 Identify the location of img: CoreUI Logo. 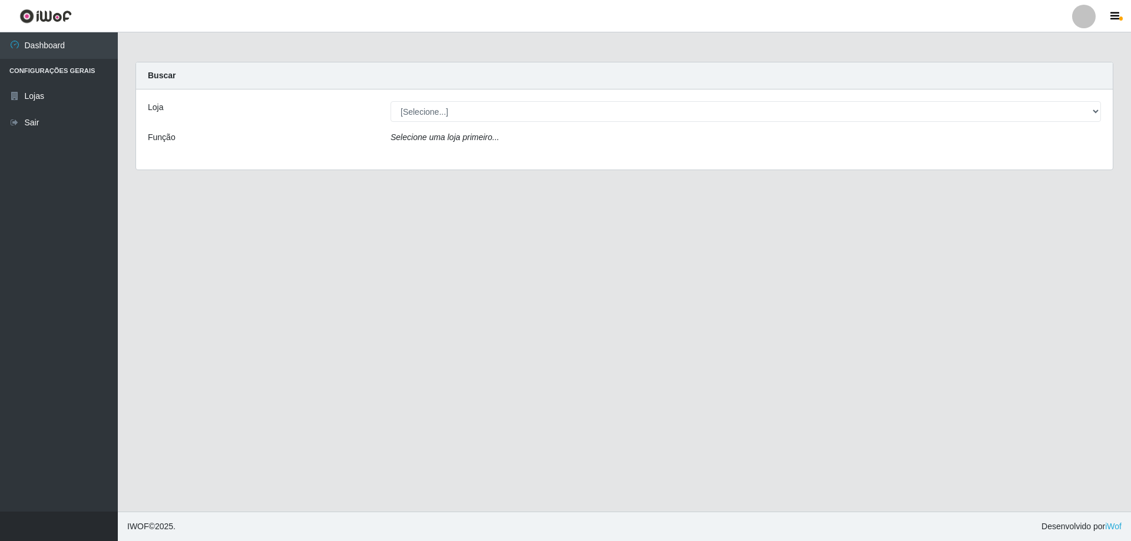
(45, 16).